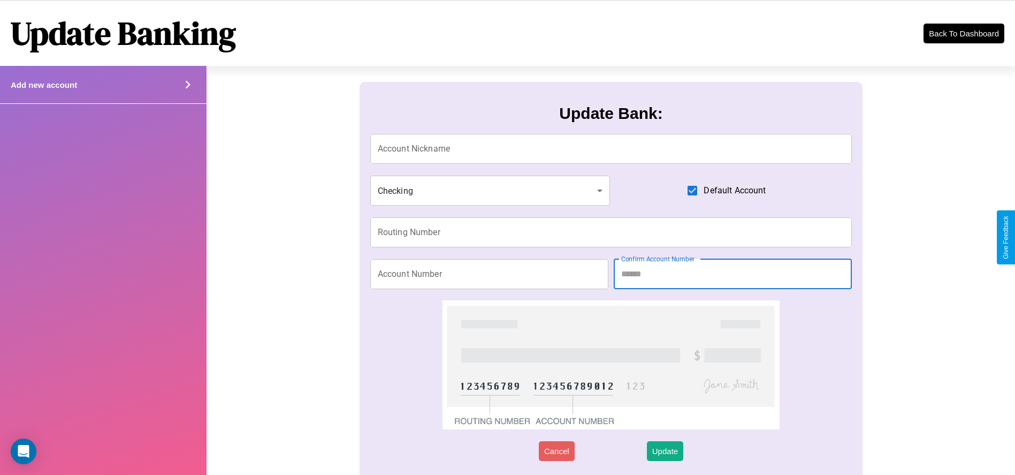 This screenshot has height=475, width=1015. What do you see at coordinates (658, 259) in the screenshot?
I see `label: Confirm Account Number` at bounding box center [658, 259].